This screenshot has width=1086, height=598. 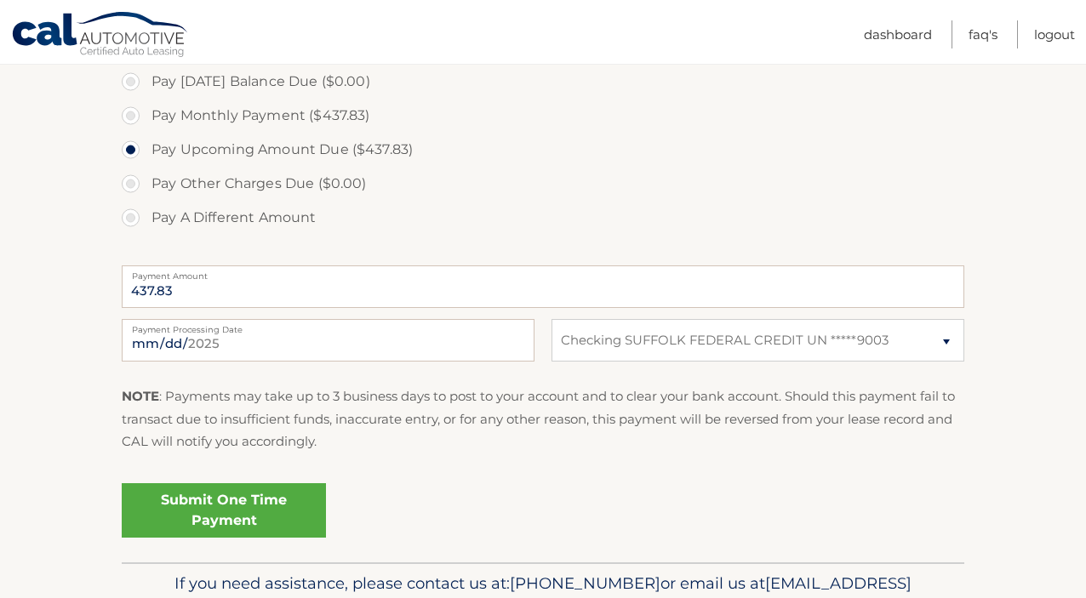 What do you see at coordinates (224, 511) in the screenshot?
I see `a: Submit One Time Payment` at bounding box center [224, 511].